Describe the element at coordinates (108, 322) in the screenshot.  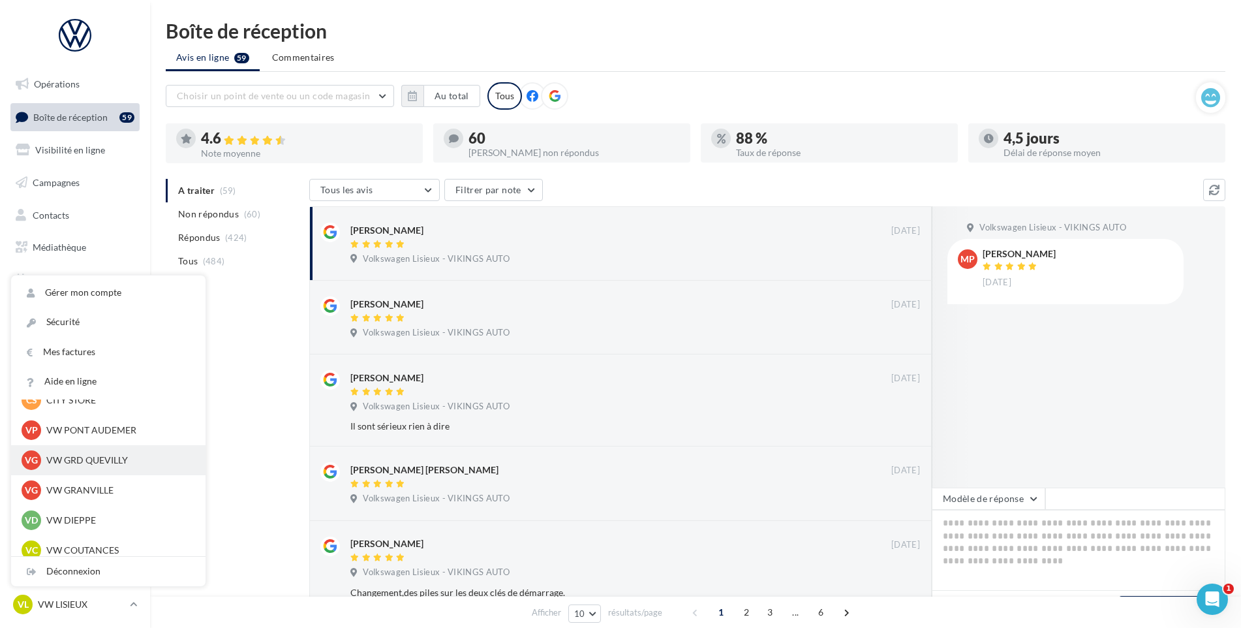
I see `a: Sécurité` at that location.